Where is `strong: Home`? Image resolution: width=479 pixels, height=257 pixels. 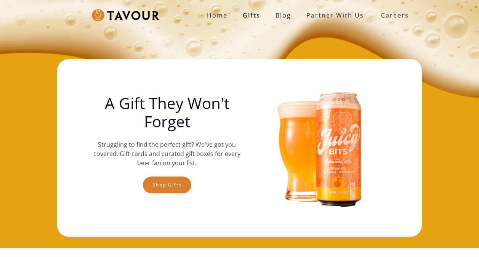 strong: Home is located at coordinates (217, 15).